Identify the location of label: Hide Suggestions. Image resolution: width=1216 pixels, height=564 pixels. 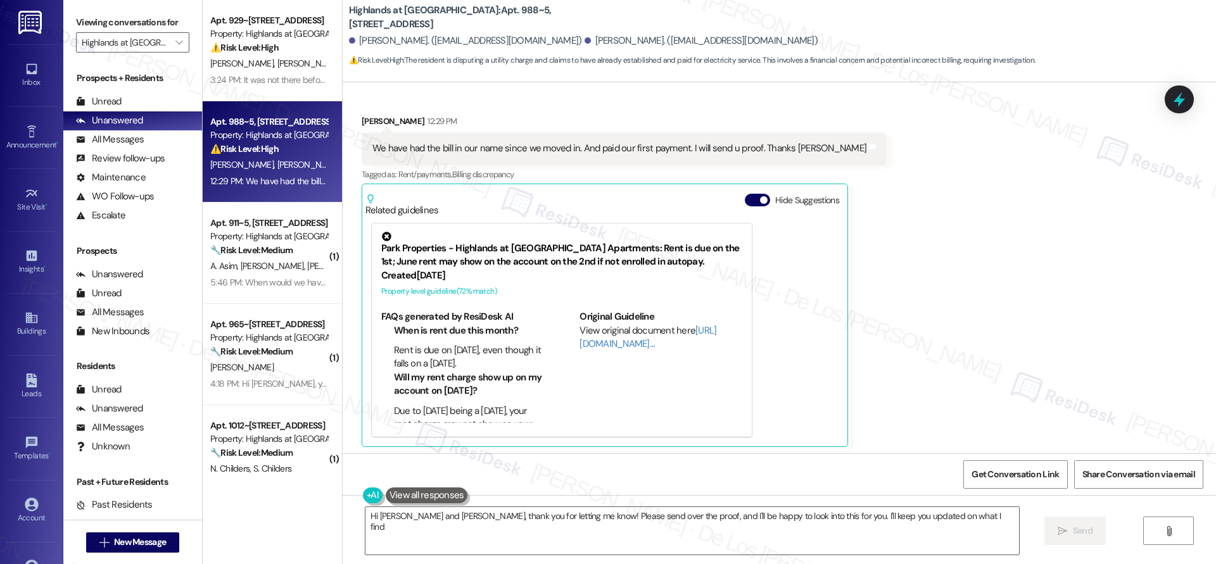
(807, 200).